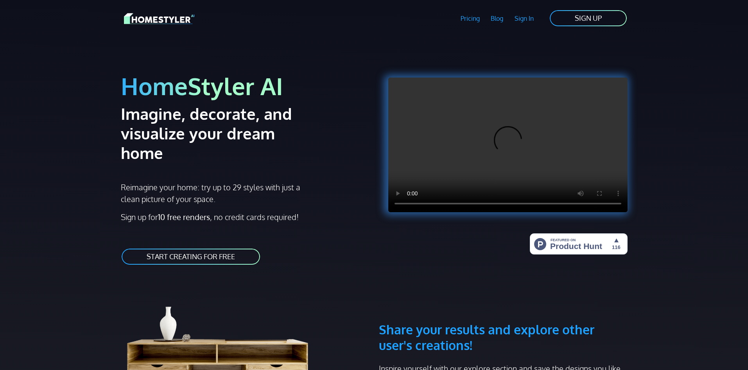 Image resolution: width=748 pixels, height=370 pixels. I want to click on strong: 10 free renders, so click(184, 217).